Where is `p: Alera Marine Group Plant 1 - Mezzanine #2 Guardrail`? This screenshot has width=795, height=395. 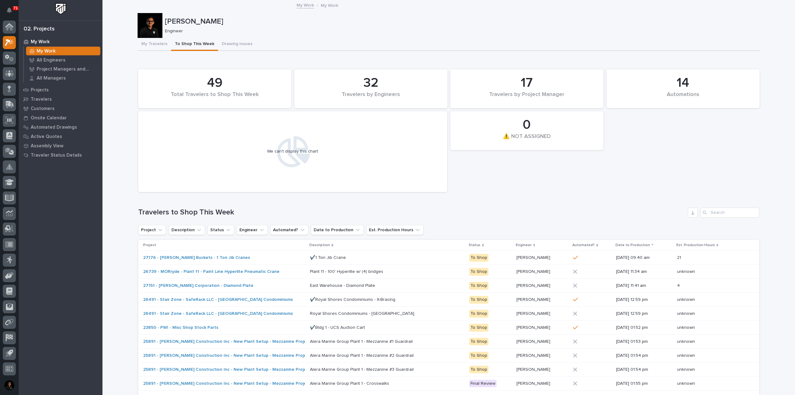 p: Alera Marine Group Plant 1 - Mezzanine #2 Guardrail is located at coordinates (363, 355).